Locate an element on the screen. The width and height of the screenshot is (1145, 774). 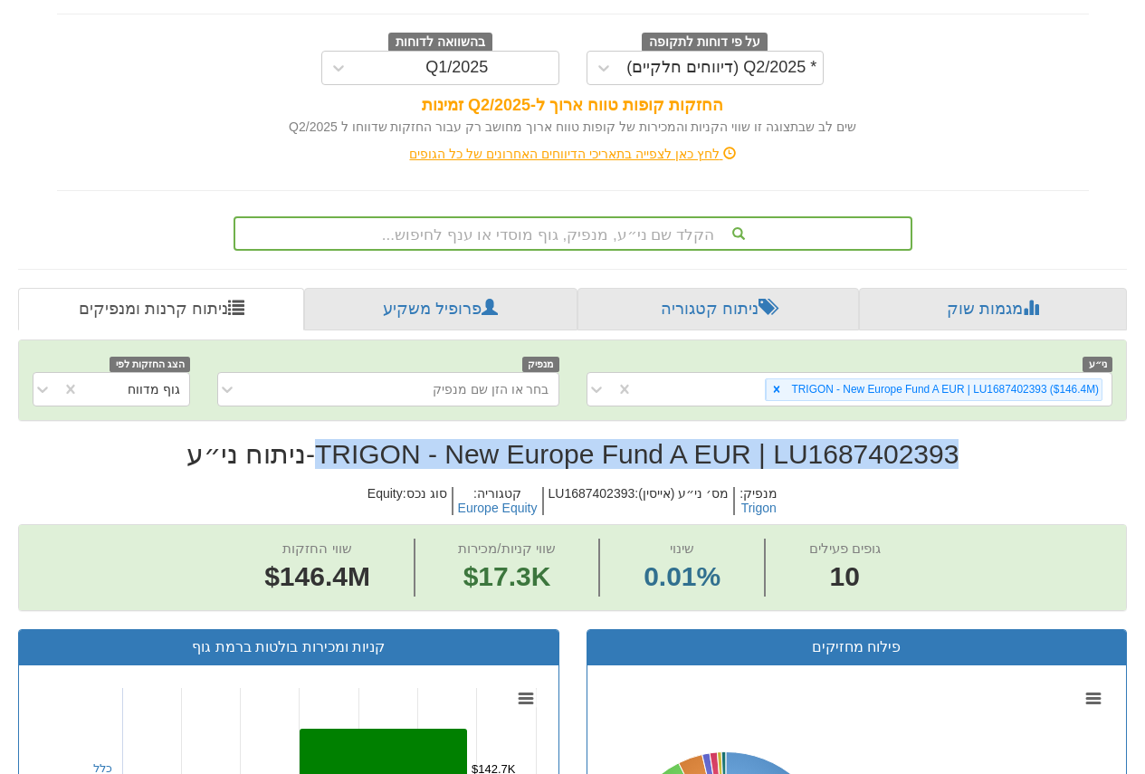
div: בחר או הזן שם מנפיק is located at coordinates (491, 389).